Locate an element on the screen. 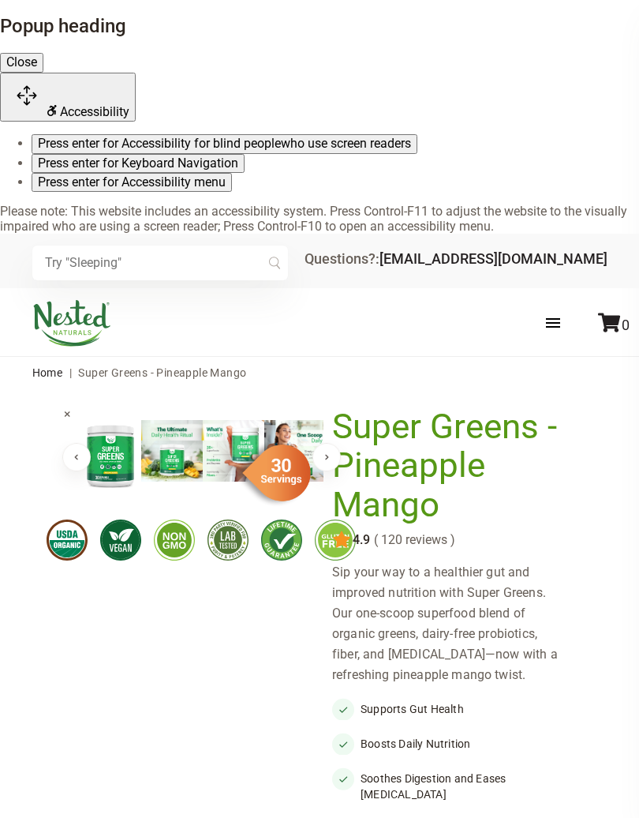 The width and height of the screenshot is (639, 818). img: lifetimeguarantee is located at coordinates (282, 540).